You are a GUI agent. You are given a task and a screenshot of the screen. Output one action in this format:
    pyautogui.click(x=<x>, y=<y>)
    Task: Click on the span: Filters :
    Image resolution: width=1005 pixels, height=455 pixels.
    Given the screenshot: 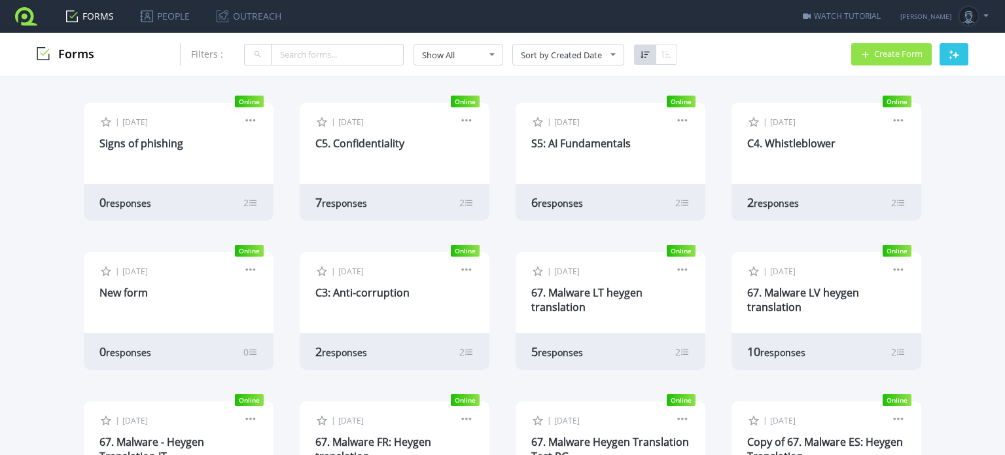 What is the action you would take?
    pyautogui.click(x=207, y=54)
    